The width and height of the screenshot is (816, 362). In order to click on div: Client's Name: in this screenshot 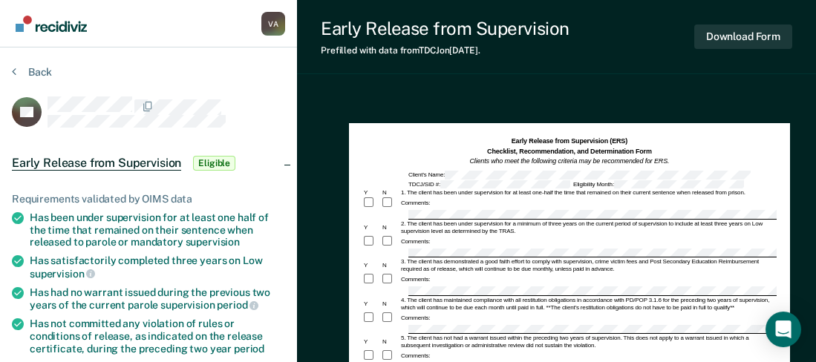, I will do `click(579, 175)`.